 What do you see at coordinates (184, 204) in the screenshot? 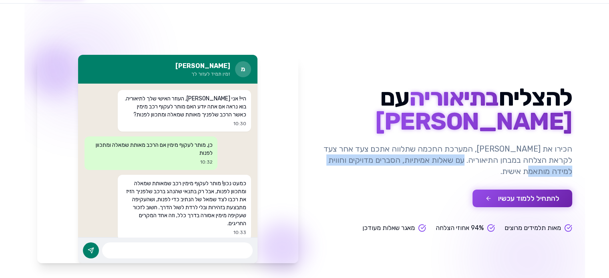
I see `p: כמעט נכון! מותר לעקוף מימין רכב שמאותת שמאלה ומתכוון לפנות, אבל רק בתנאי שהנהג ברכב שלפניך הזיז א...` at bounding box center [184, 204].